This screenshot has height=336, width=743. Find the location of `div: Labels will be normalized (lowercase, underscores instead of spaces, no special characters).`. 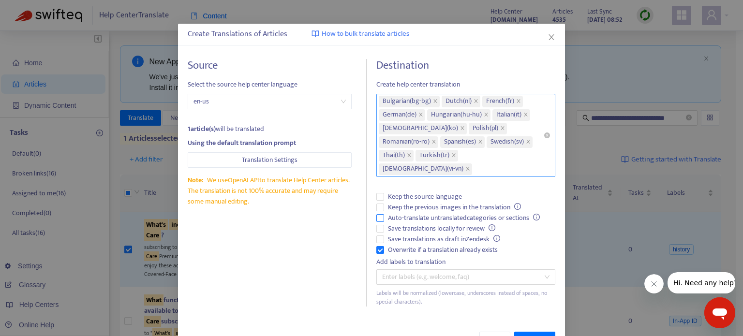

div: Labels will be normalized (lowercase, underscores instead of spaces, no special characters). is located at coordinates (466, 298).